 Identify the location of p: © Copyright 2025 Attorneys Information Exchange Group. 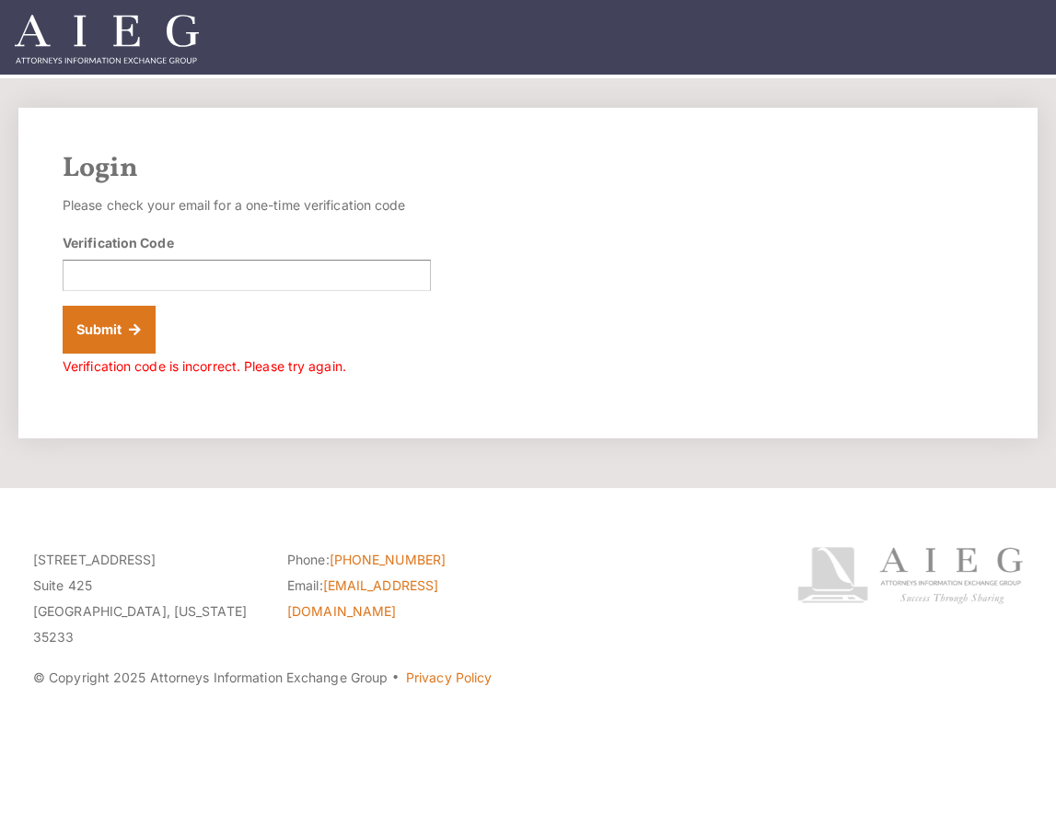
(400, 678).